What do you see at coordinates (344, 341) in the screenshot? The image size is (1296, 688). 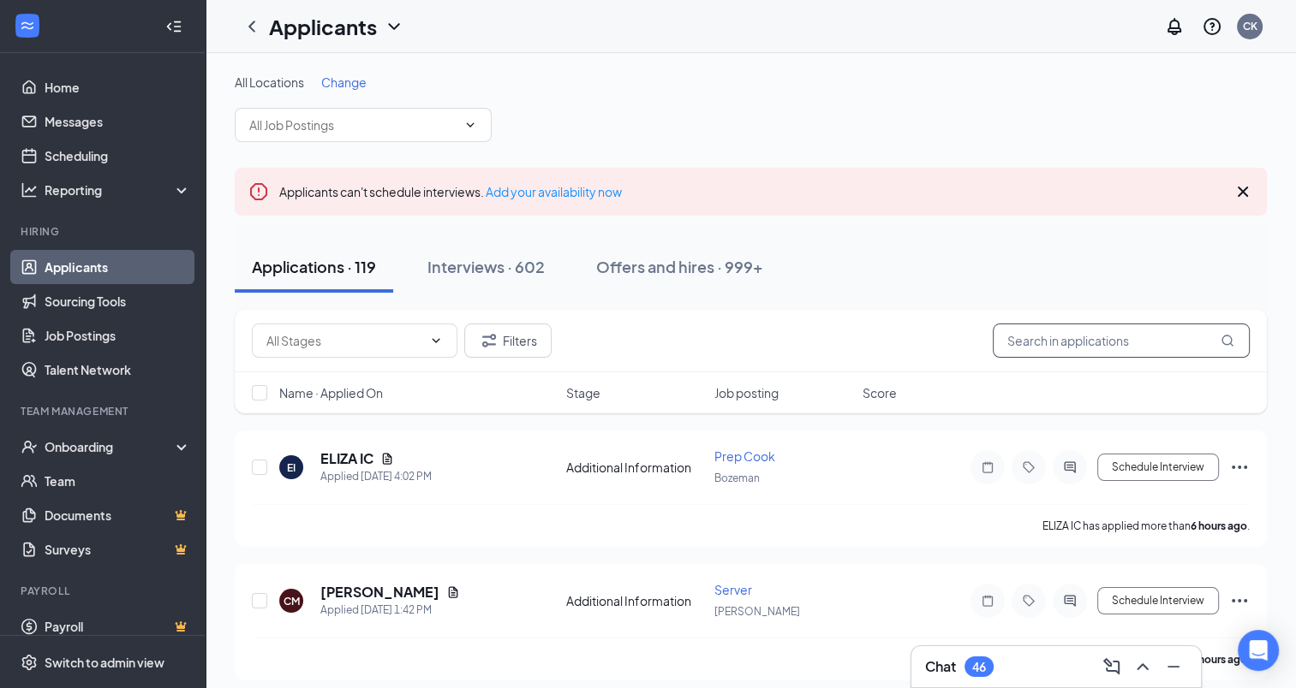 I see `input: All Stages` at bounding box center [344, 341].